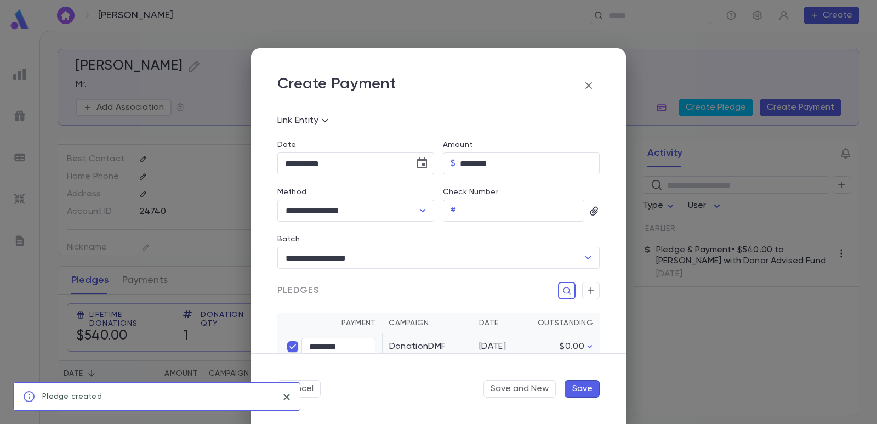 Image resolution: width=877 pixels, height=424 pixels. I want to click on button: Save and New, so click(520, 389).